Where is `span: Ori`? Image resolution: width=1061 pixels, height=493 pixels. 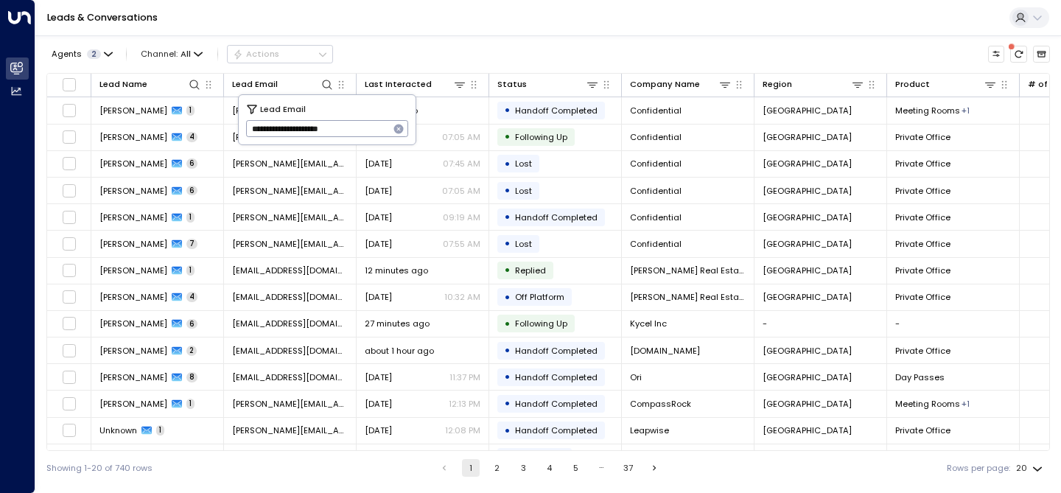 span: Ori is located at coordinates (636, 377).